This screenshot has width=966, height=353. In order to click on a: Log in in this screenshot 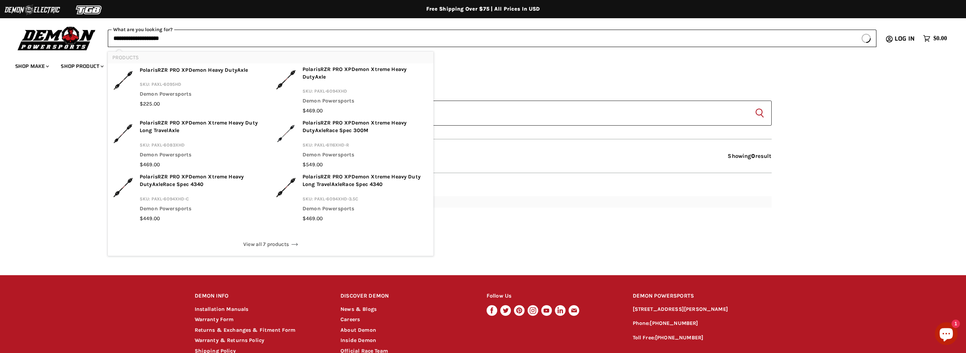, I will do `click(906, 39)`.